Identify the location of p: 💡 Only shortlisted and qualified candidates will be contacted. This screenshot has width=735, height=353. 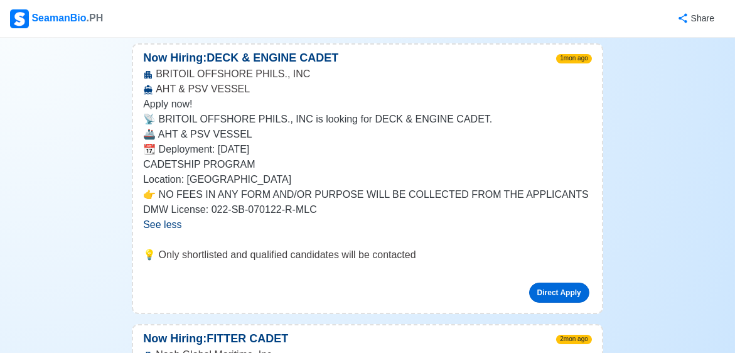
(367, 255).